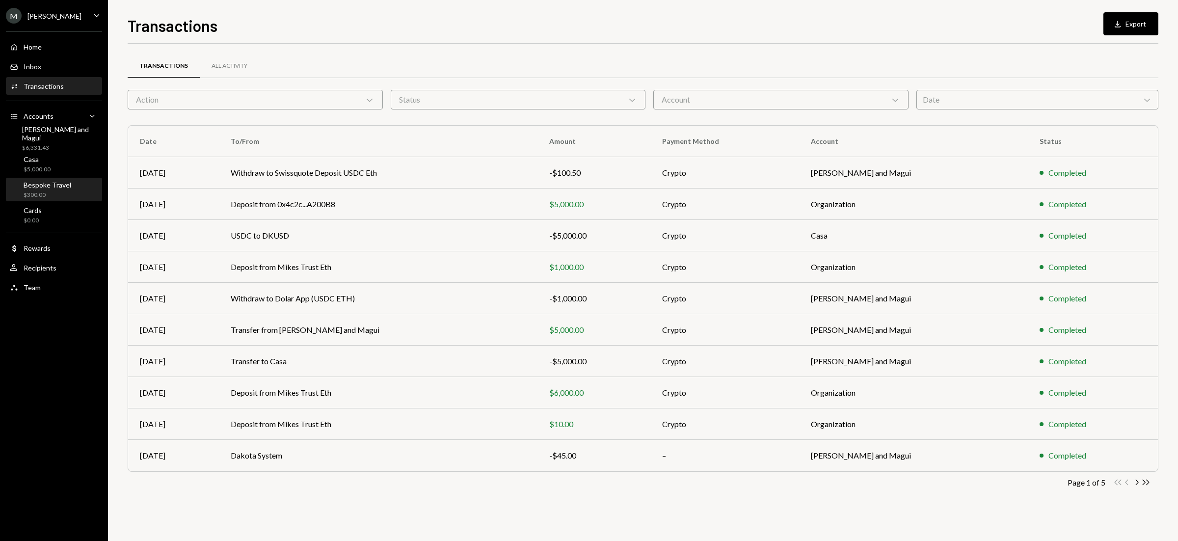 The image size is (1178, 541). What do you see at coordinates (54, 287) in the screenshot?
I see `a: Team` at bounding box center [54, 287].